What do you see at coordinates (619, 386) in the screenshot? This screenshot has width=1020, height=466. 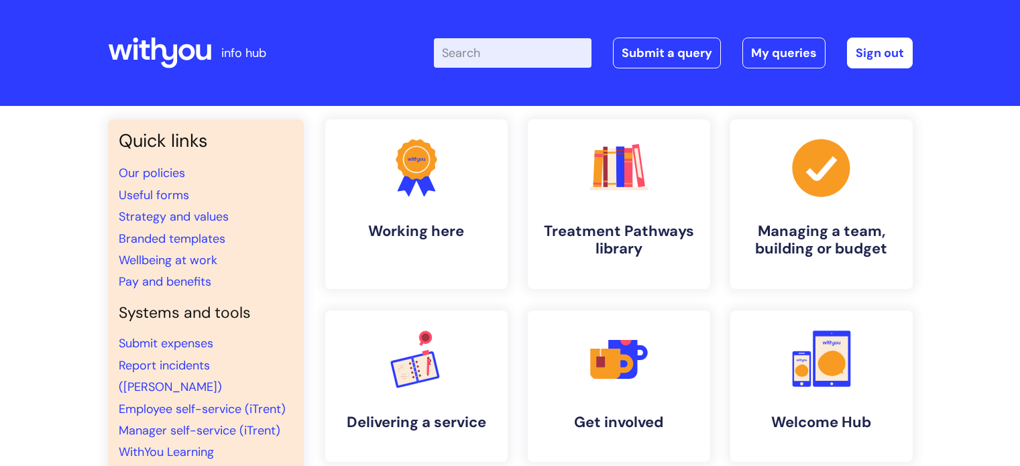 I see `a: Get involved` at bounding box center [619, 386].